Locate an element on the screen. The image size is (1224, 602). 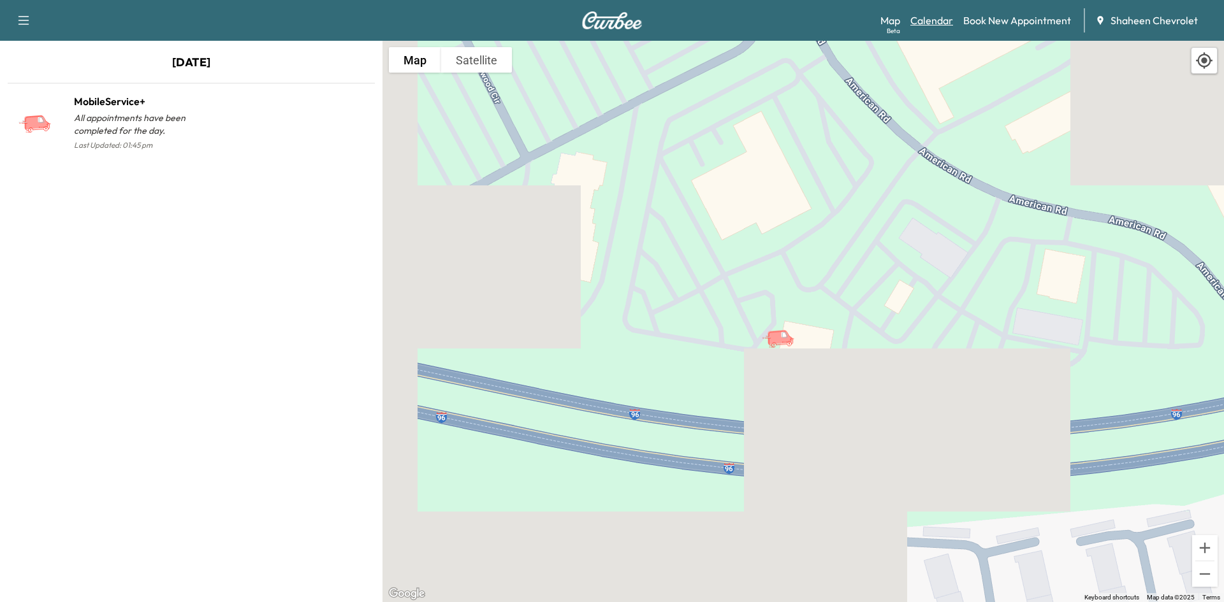
button: Show street map is located at coordinates (415, 60).